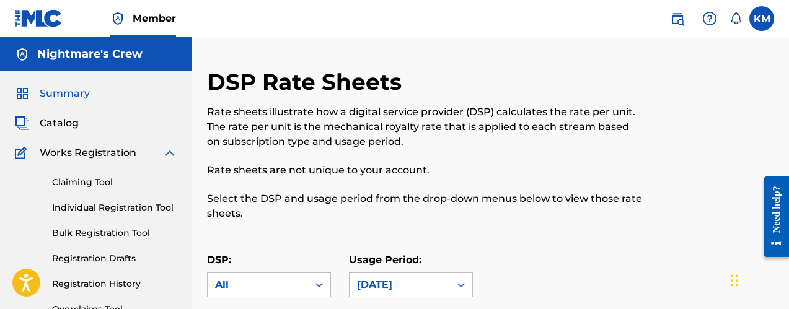  Describe the element at coordinates (425, 127) in the screenshot. I see `p: Rate sheets illustrate how a digital service provider (DSP) calculates the rate per unit. The rat...` at that location.